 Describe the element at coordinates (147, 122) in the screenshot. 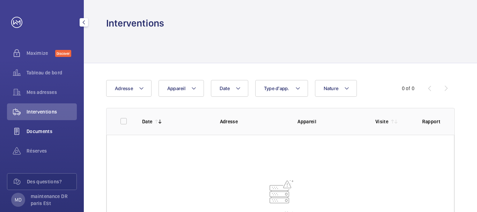

I see `p: Date` at that location.